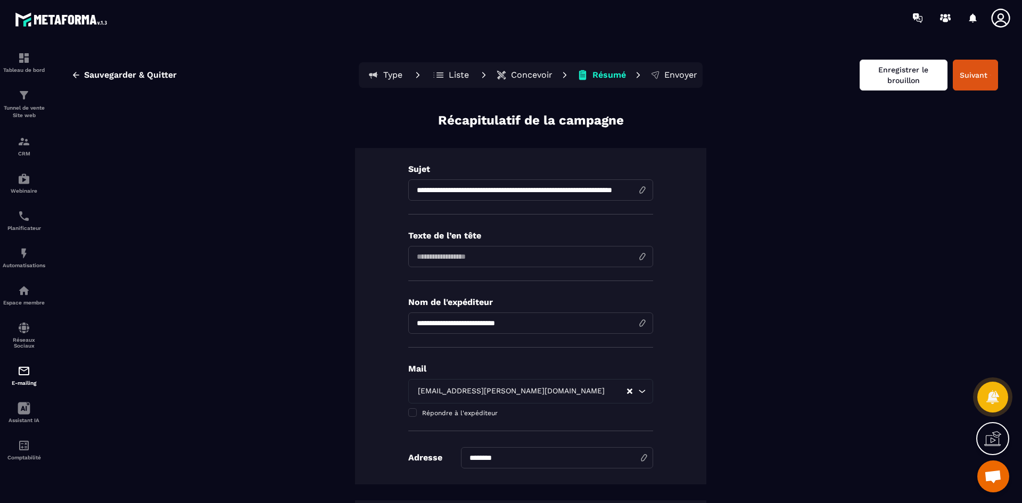 Image resolution: width=1022 pixels, height=503 pixels. Describe the element at coordinates (385, 75) in the screenshot. I see `button: Type` at that location.